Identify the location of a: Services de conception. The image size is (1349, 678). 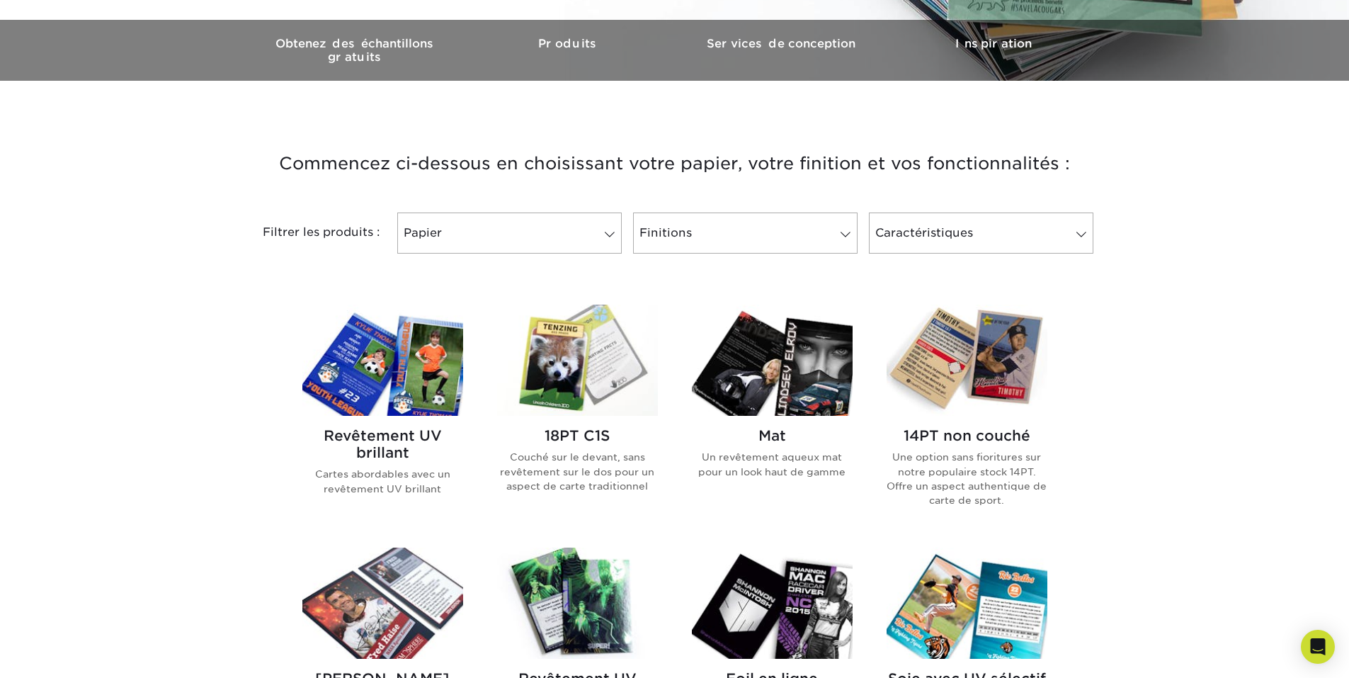
(781, 50).